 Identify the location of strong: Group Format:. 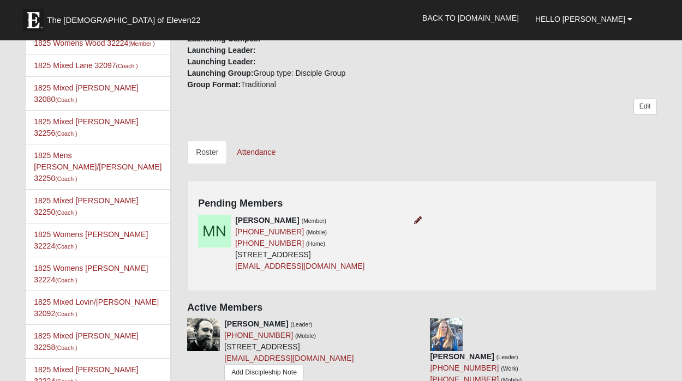
(214, 85).